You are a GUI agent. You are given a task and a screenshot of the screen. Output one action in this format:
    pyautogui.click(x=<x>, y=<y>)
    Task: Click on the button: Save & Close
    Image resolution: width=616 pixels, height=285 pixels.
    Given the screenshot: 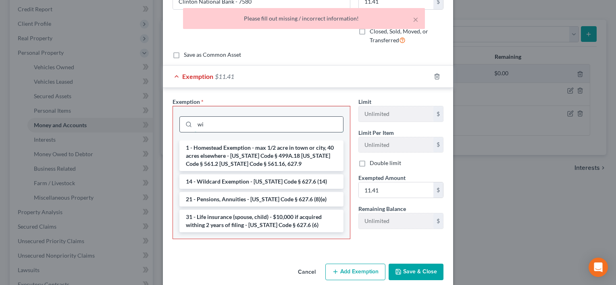 What is the action you would take?
    pyautogui.click(x=416, y=272)
    